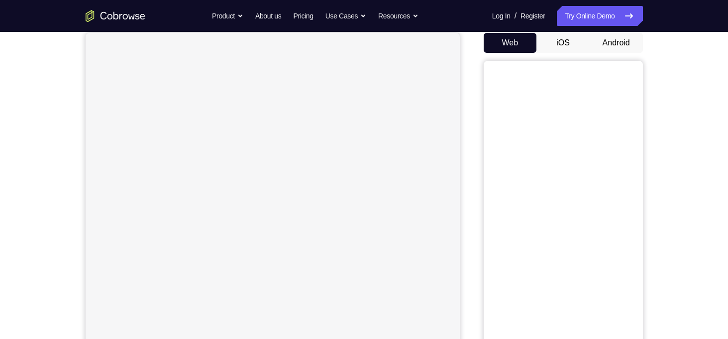  I want to click on a: Go to the home page, so click(116, 16).